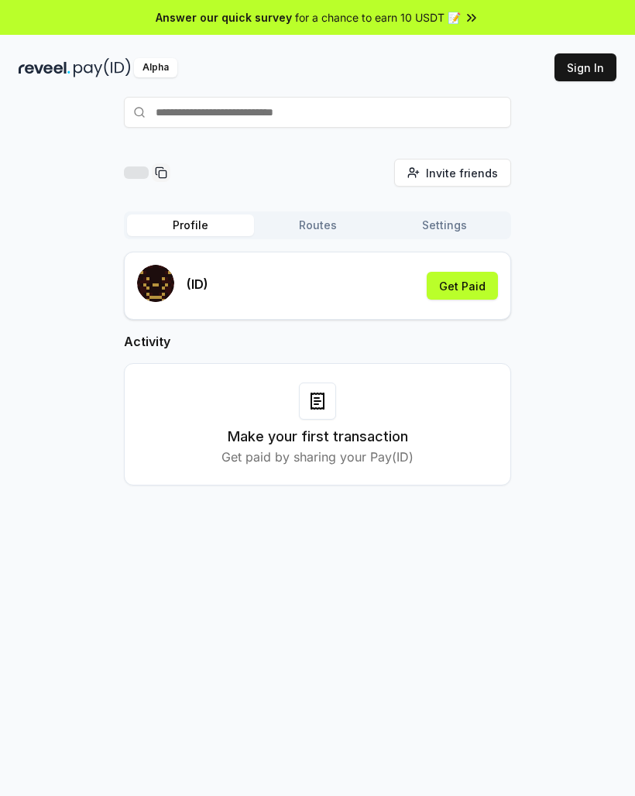  What do you see at coordinates (102, 67) in the screenshot?
I see `img: pay_id` at bounding box center [102, 67].